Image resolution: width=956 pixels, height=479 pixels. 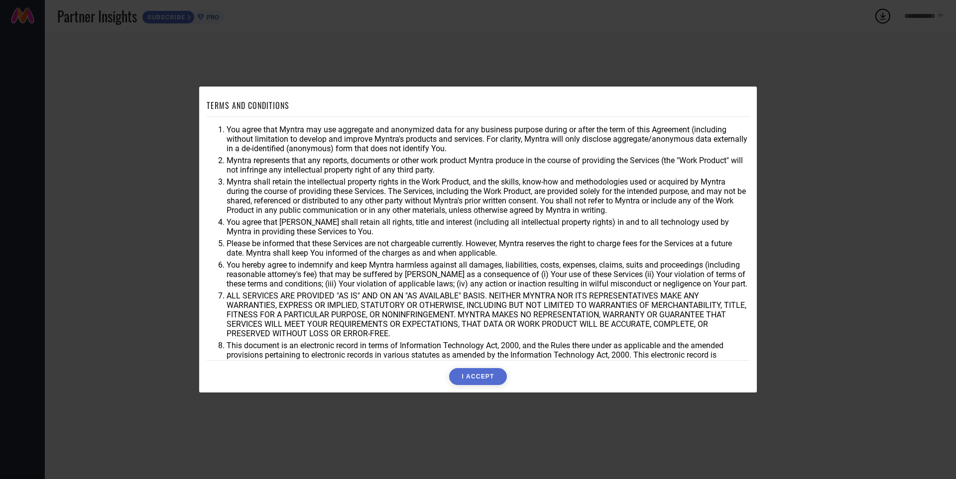 What do you see at coordinates (488, 248) in the screenshot?
I see `li: Please be informed that these Services are not chargeable currently. However, Myntra reserves the...` at bounding box center [488, 248].